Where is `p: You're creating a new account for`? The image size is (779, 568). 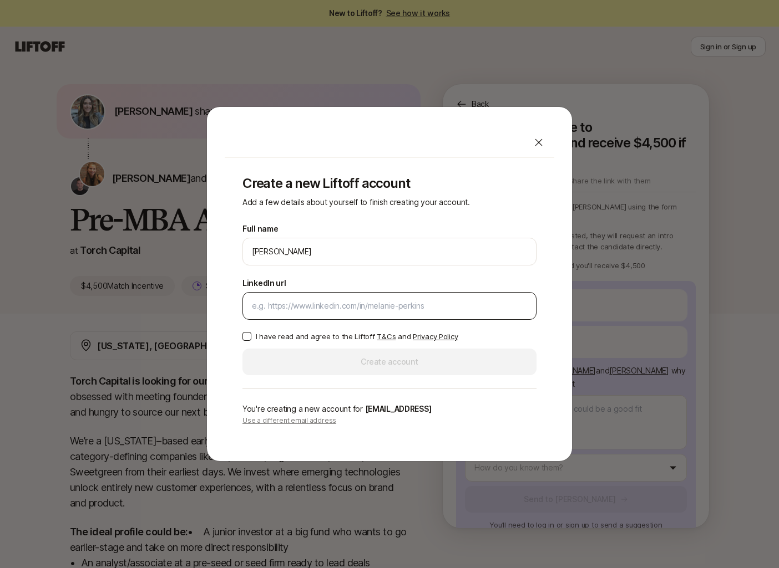 p: You're creating a new account for is located at coordinates (389, 409).